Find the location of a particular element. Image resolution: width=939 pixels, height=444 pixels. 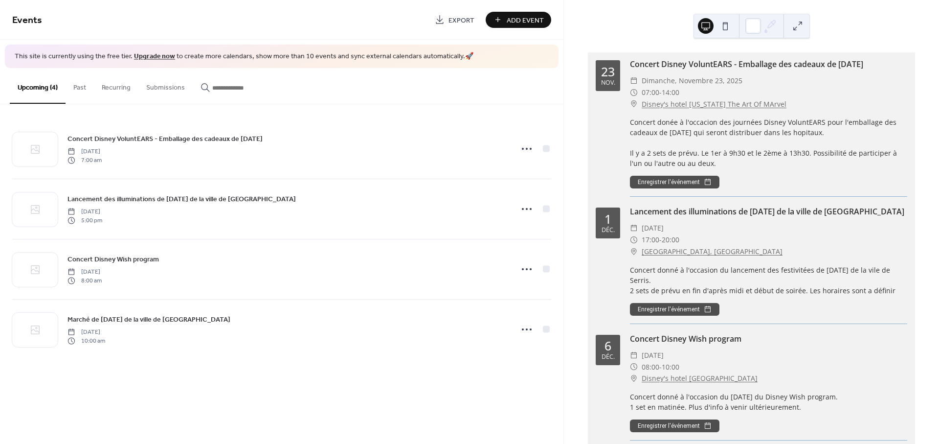

span: 7:00 am is located at coordinates (85, 160).